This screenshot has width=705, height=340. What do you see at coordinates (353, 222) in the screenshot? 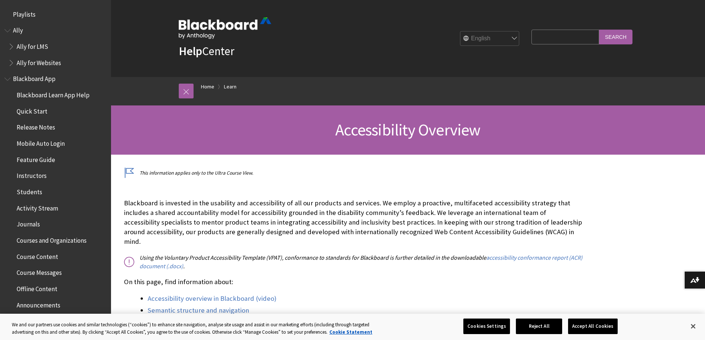
I see `p: Blackboard is invested in the usability and accessibility of all our products and services. We em...` at bounding box center [353, 222].